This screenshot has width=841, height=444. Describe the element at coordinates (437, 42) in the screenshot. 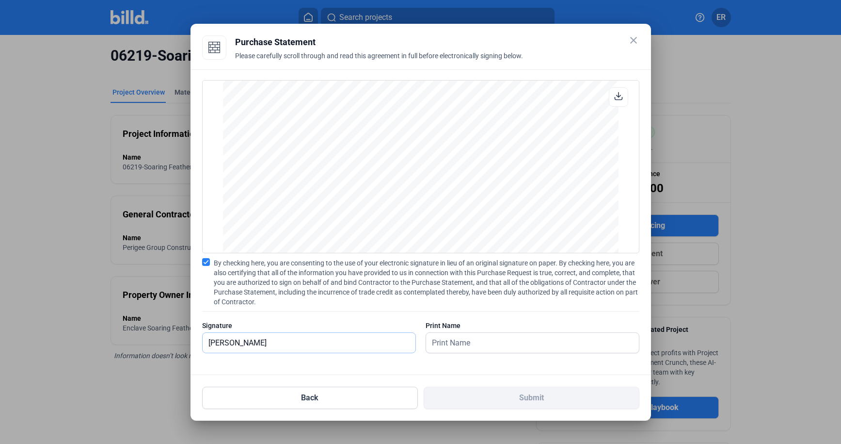

I see `div: Purchase Statement` at that location.